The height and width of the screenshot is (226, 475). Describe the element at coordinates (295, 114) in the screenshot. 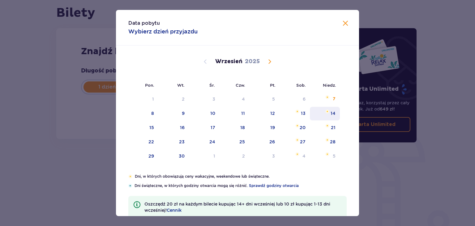

I see `td: sobota, 13 września 2025` at that location.